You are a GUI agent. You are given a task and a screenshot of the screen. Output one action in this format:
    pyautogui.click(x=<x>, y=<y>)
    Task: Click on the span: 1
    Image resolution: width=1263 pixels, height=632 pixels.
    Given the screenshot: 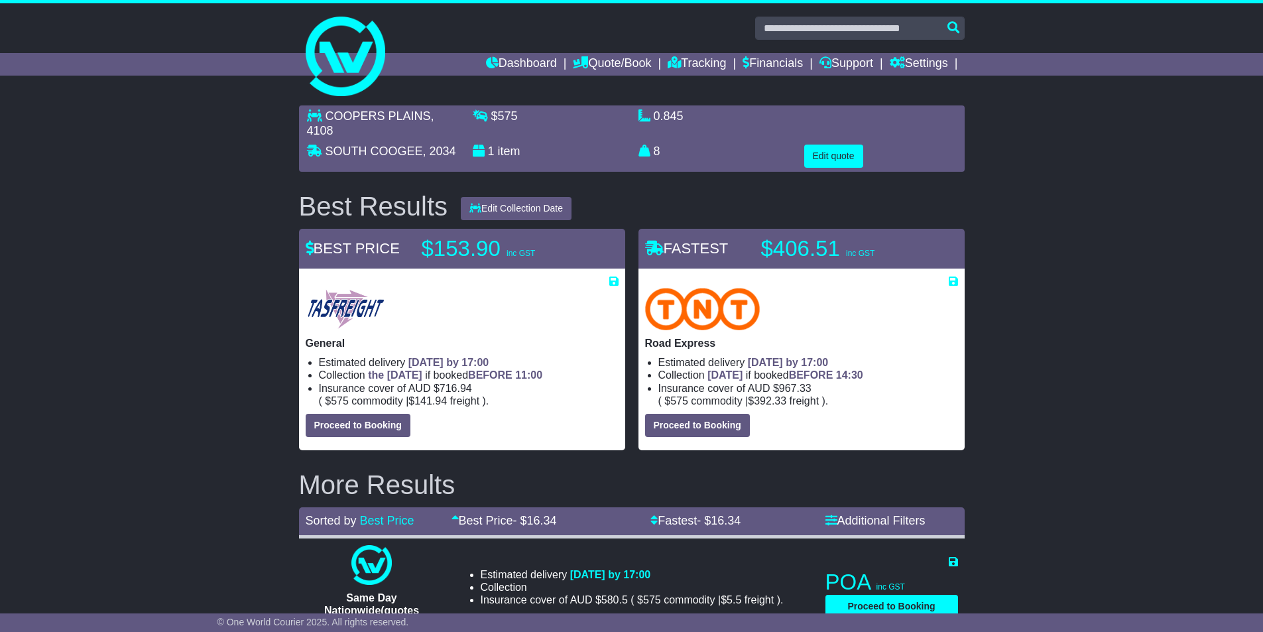 What is the action you would take?
    pyautogui.click(x=491, y=151)
    